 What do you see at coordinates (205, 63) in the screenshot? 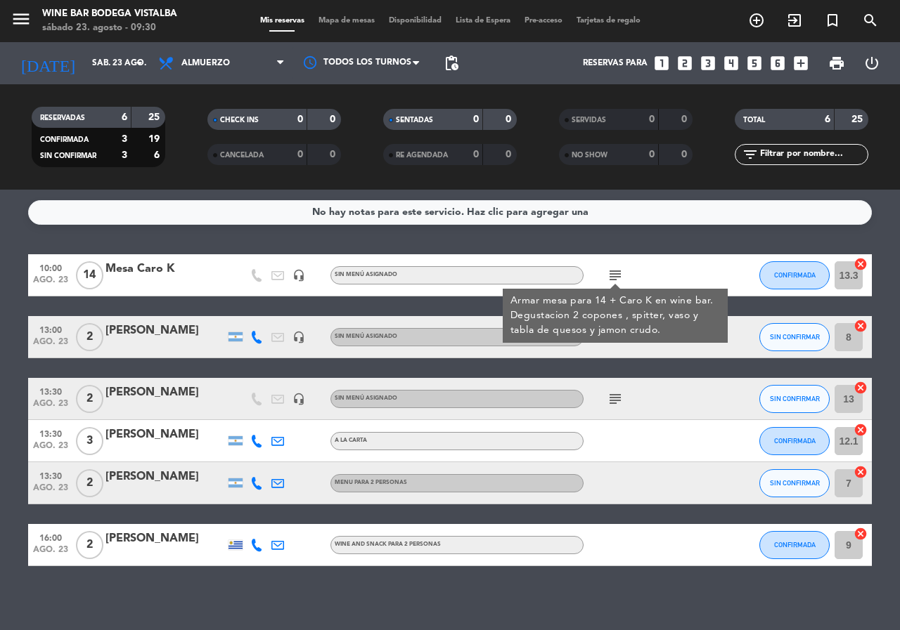
I see `span: Almuerzo` at bounding box center [205, 63].